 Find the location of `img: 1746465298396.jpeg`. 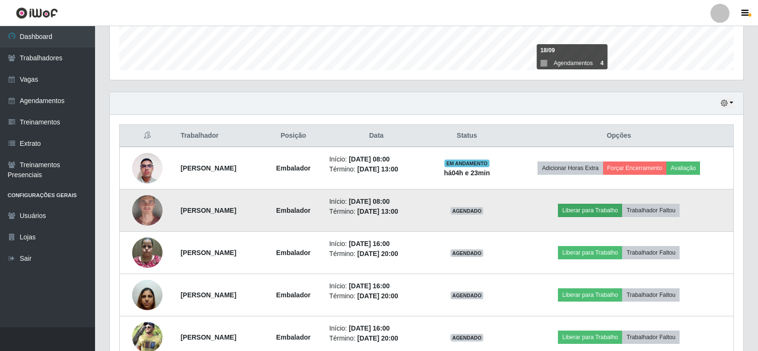

img: 1746465298396.jpeg is located at coordinates (147, 168).